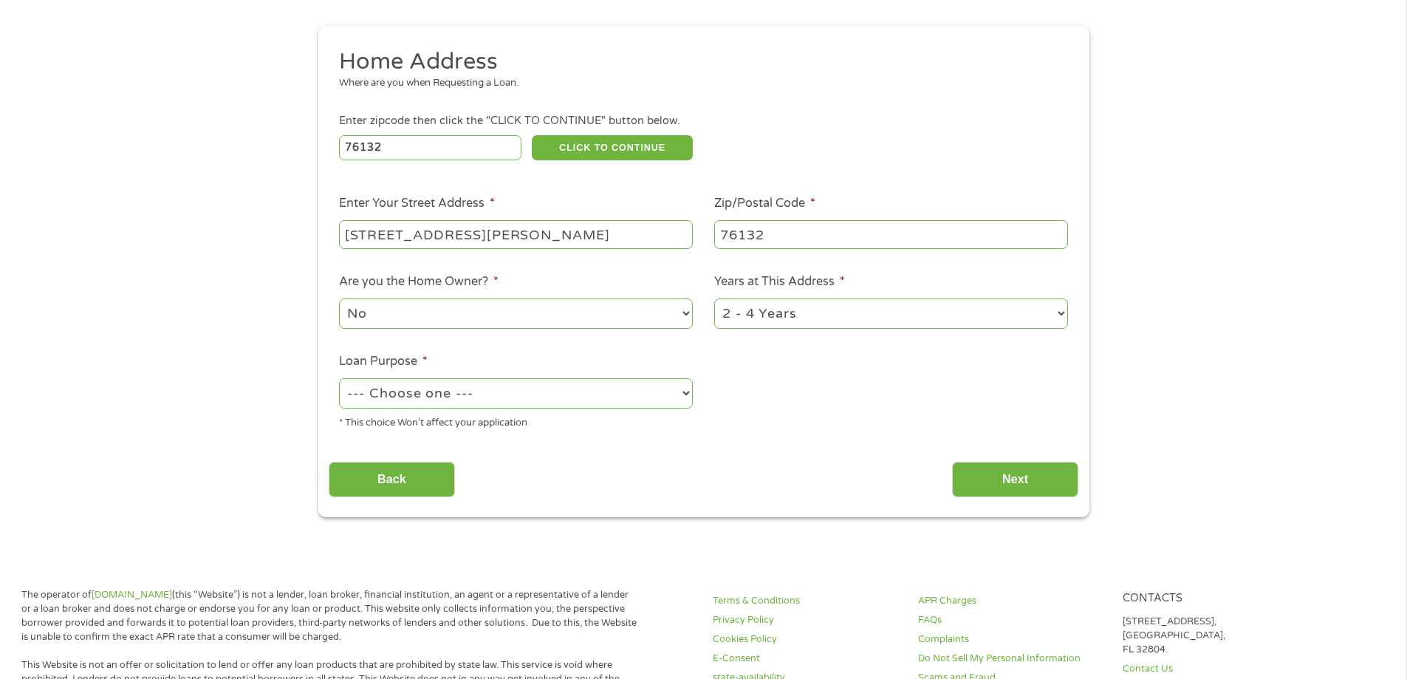 The width and height of the screenshot is (1407, 679). What do you see at coordinates (779, 281) in the screenshot?
I see `label: Years at This Address` at bounding box center [779, 281].